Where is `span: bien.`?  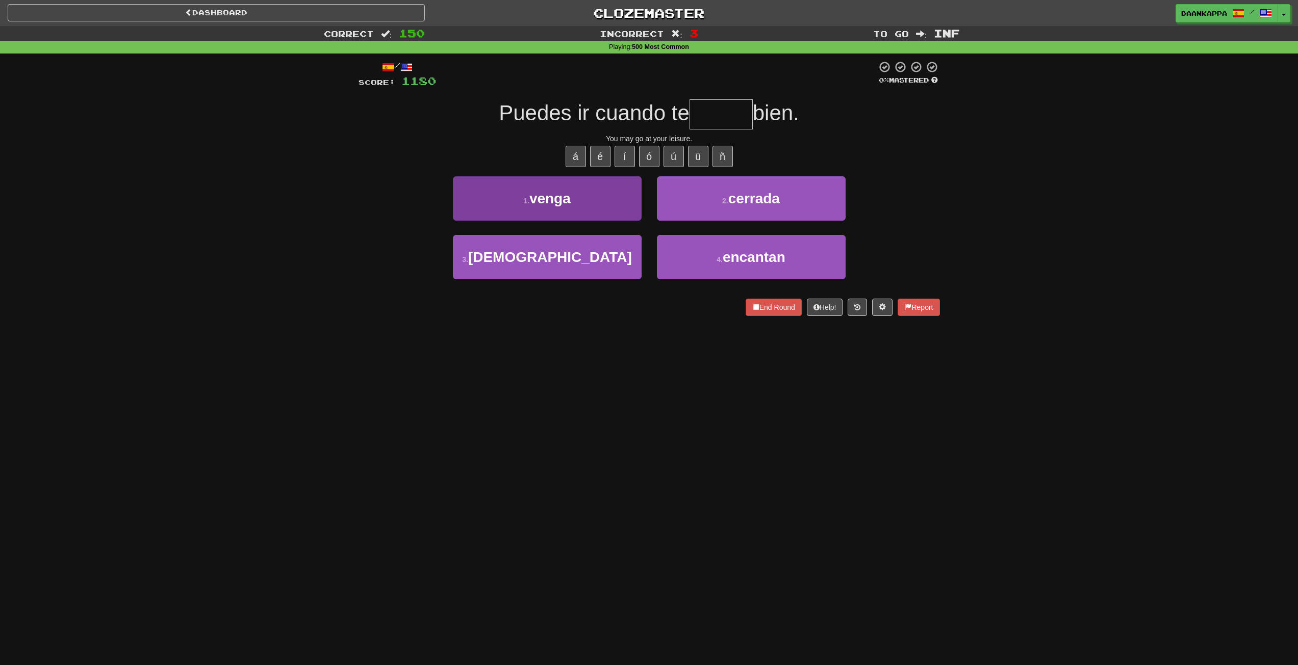
span: bien. is located at coordinates (776, 113).